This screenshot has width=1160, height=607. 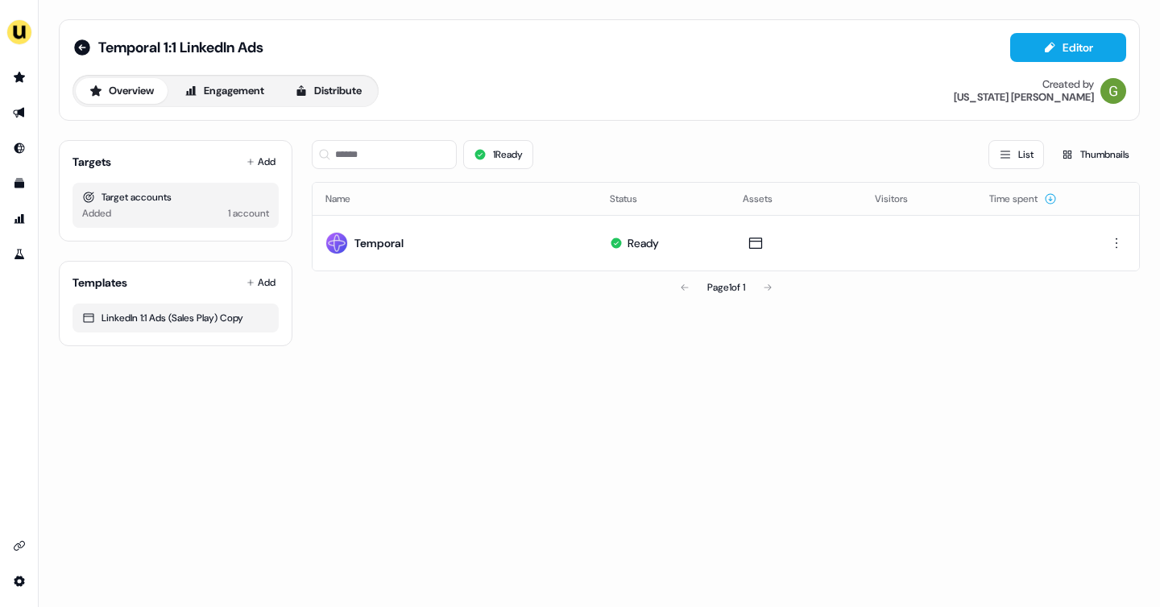 What do you see at coordinates (19, 113) in the screenshot?
I see `a: Go to outbound experience` at bounding box center [19, 113].